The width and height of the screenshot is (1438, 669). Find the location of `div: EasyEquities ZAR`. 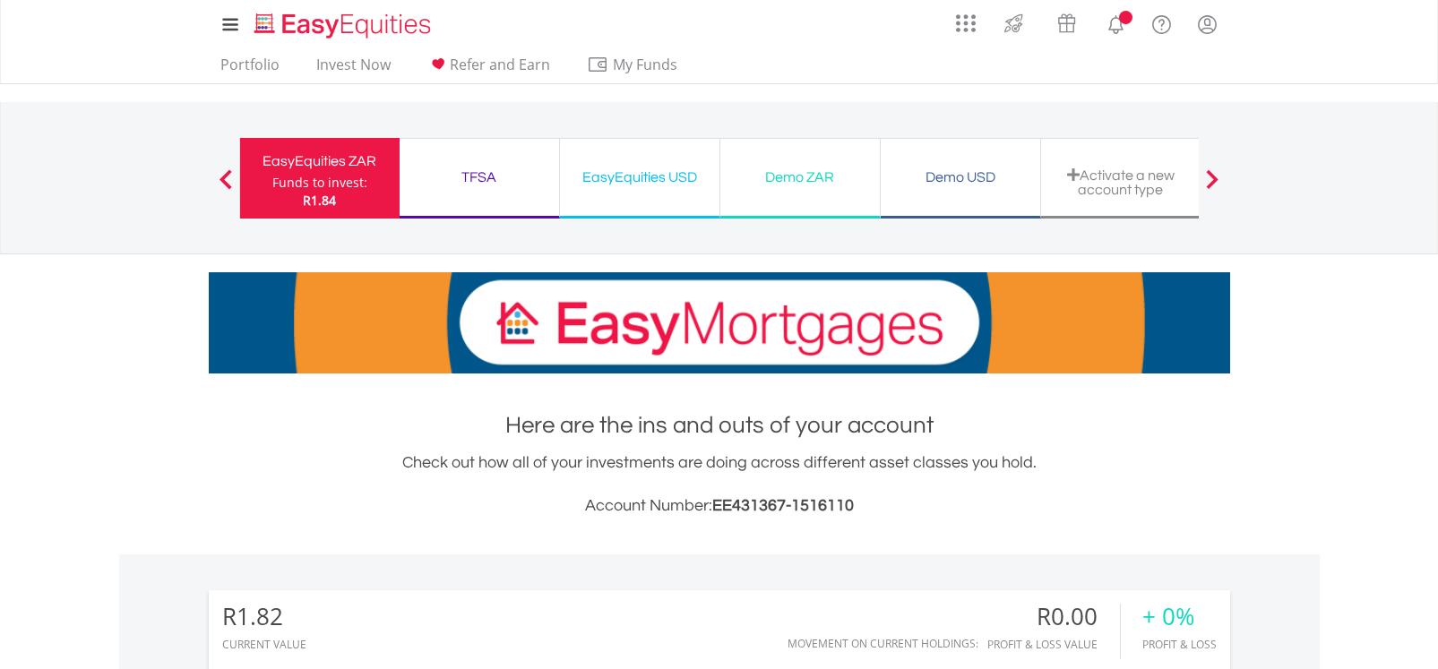

div: EasyEquities ZAR is located at coordinates (320, 161).